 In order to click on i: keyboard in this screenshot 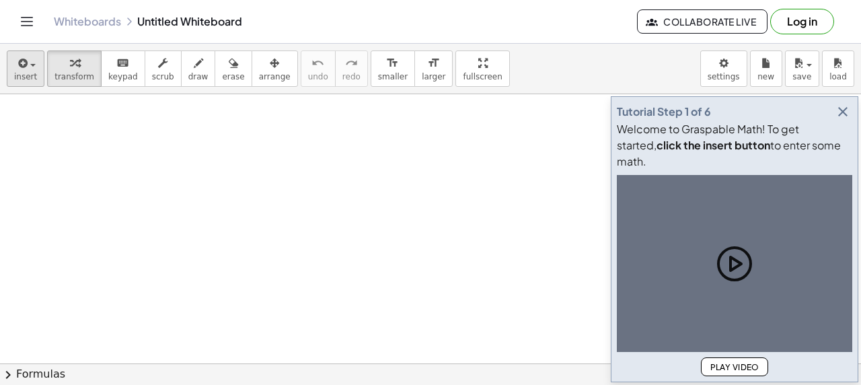, I will do `click(122, 63)`.